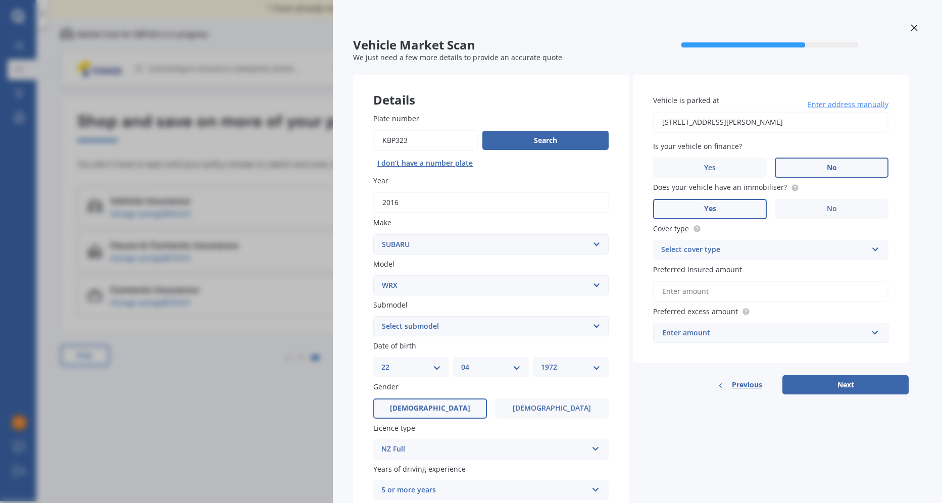  I want to click on span: Model, so click(384, 264).